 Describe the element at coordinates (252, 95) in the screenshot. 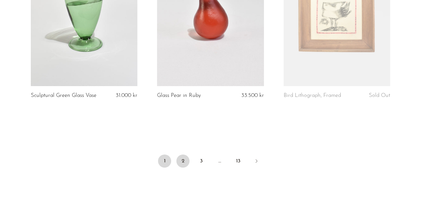

I see `span: 33.500 kr` at that location.